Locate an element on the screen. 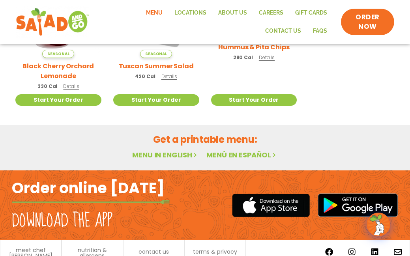  a: GIFT CARDS is located at coordinates (311, 13).